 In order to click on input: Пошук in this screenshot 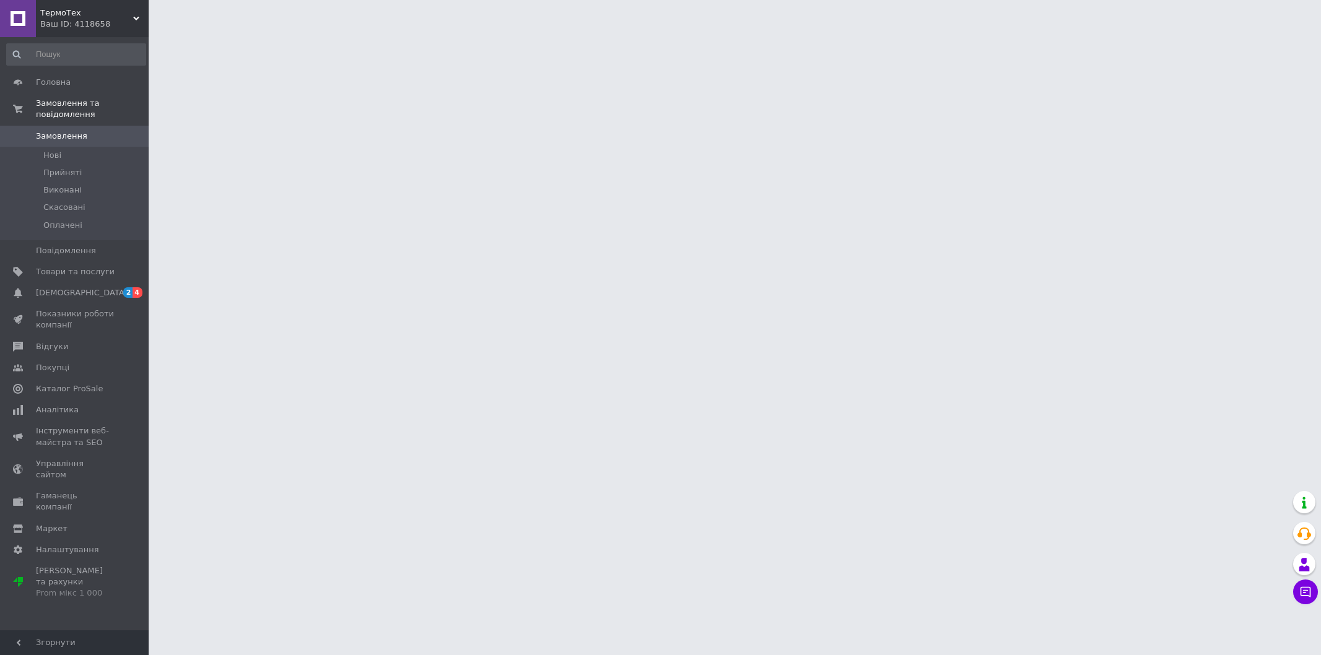, I will do `click(76, 55)`.